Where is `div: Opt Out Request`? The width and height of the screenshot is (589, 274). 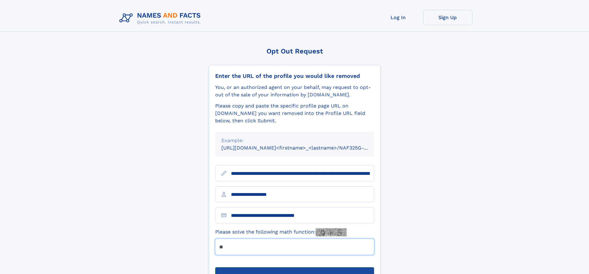 div: Opt Out Request is located at coordinates (294, 51).